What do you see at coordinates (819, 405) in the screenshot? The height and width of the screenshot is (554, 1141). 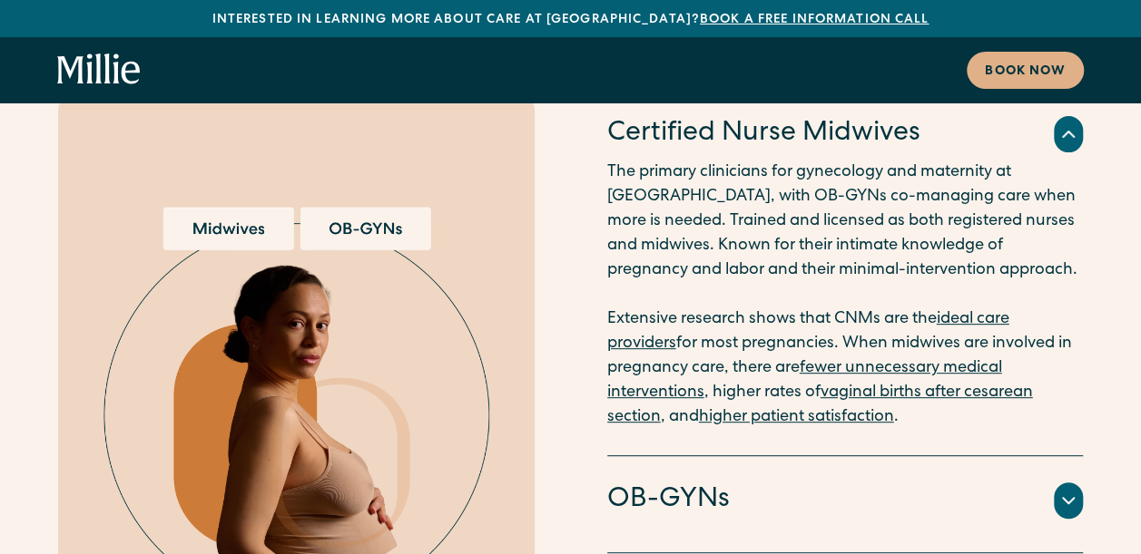 I see `a: vaginal births after cesarean section` at bounding box center [819, 405].